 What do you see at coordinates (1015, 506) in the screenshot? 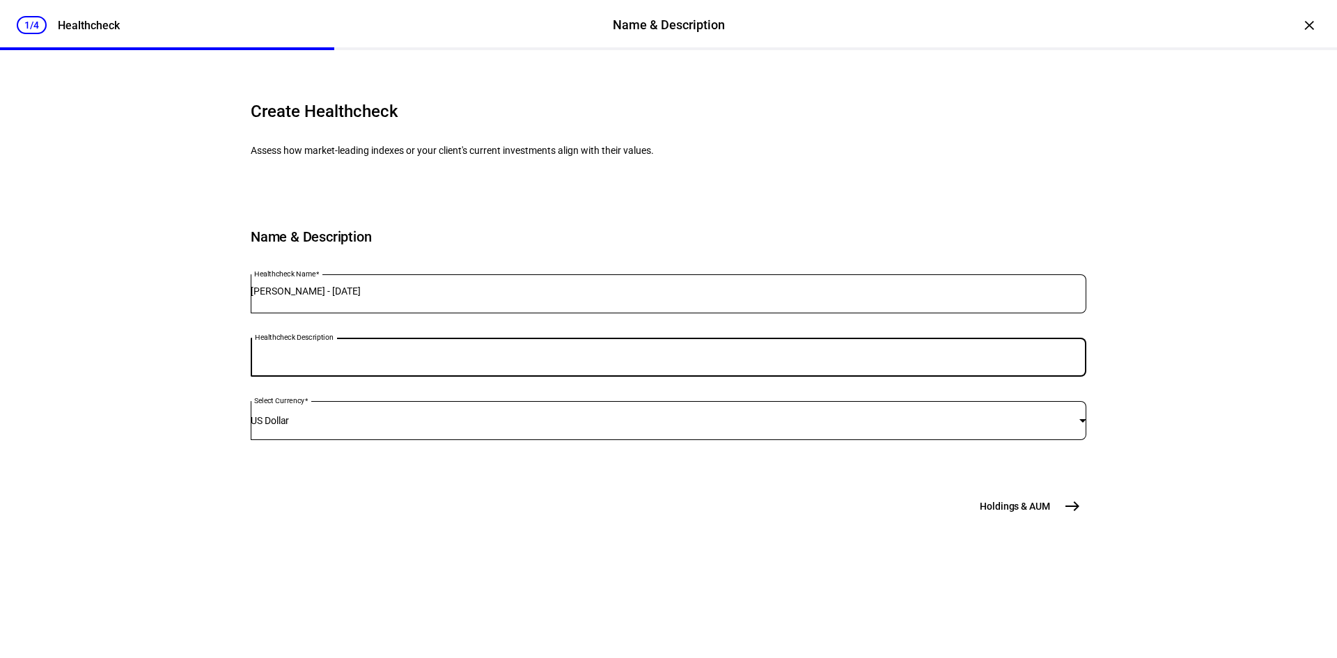
I see `span: Holdings & AUM` at bounding box center [1015, 506].